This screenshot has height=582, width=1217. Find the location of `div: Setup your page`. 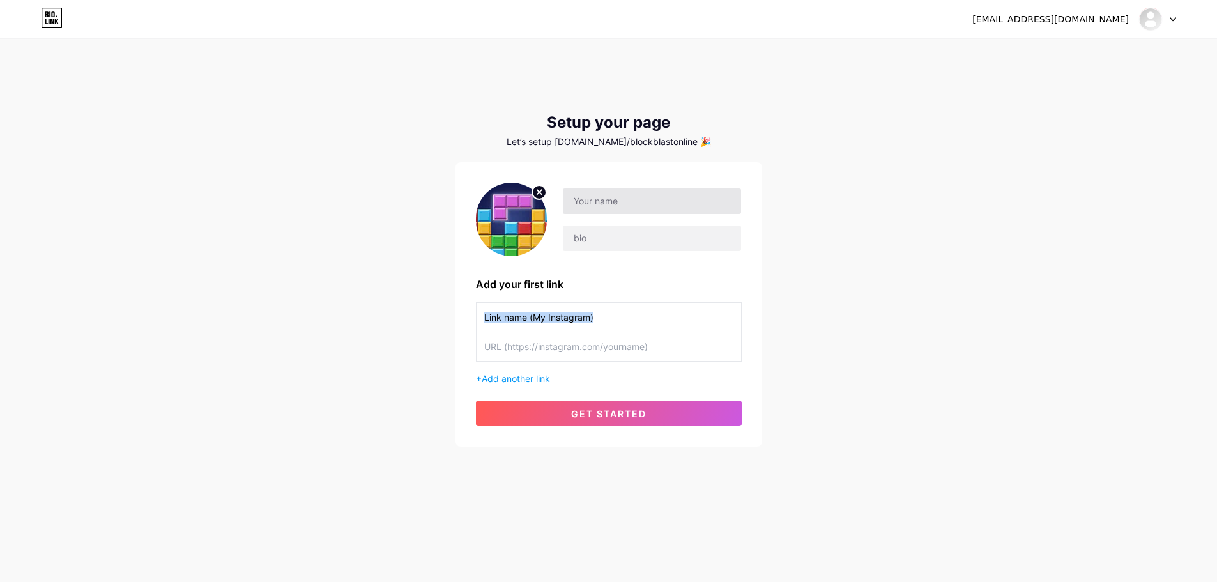

div: Setup your page is located at coordinates (609, 123).